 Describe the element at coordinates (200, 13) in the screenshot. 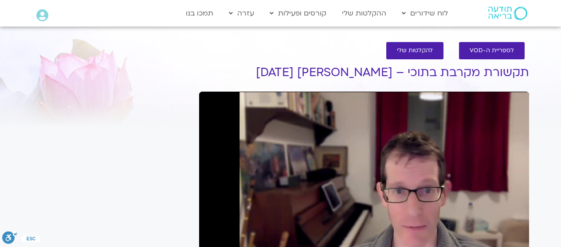

I see `a: תמכו בנו` at that location.